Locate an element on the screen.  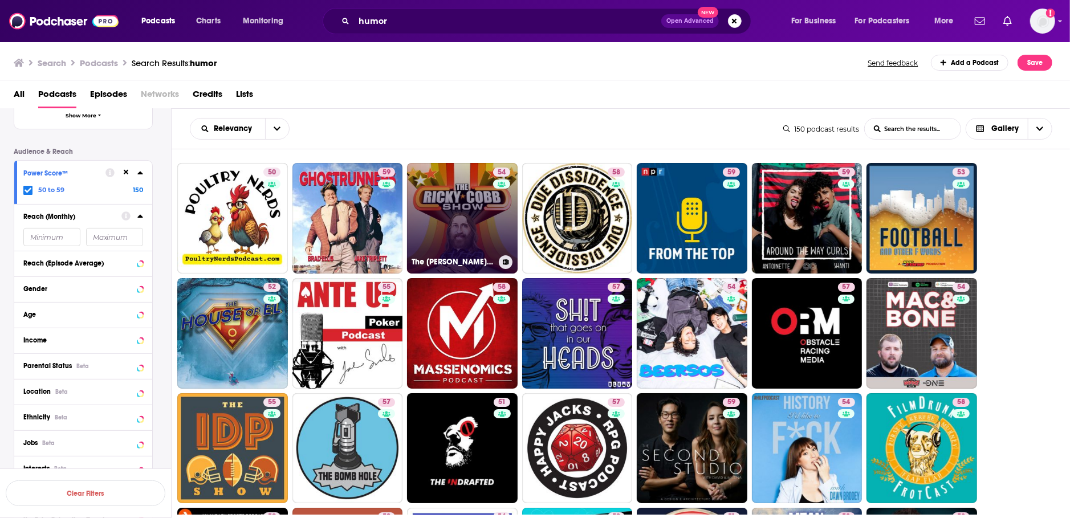
span: Parental Status is located at coordinates (47, 366).